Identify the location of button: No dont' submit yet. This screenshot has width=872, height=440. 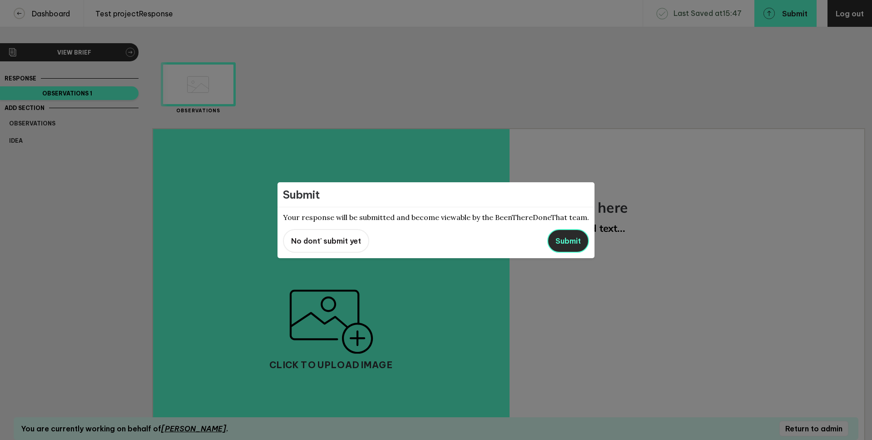
(326, 241).